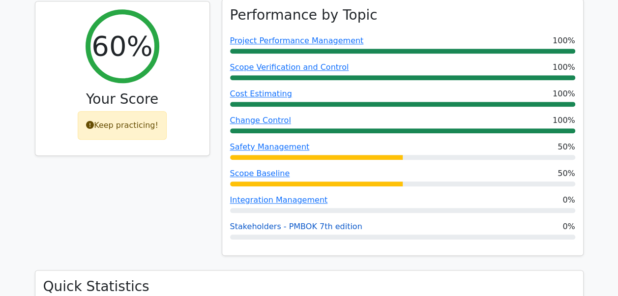 The height and width of the screenshot is (296, 618). What do you see at coordinates (297, 40) in the screenshot?
I see `a: Project Performance Management` at bounding box center [297, 40].